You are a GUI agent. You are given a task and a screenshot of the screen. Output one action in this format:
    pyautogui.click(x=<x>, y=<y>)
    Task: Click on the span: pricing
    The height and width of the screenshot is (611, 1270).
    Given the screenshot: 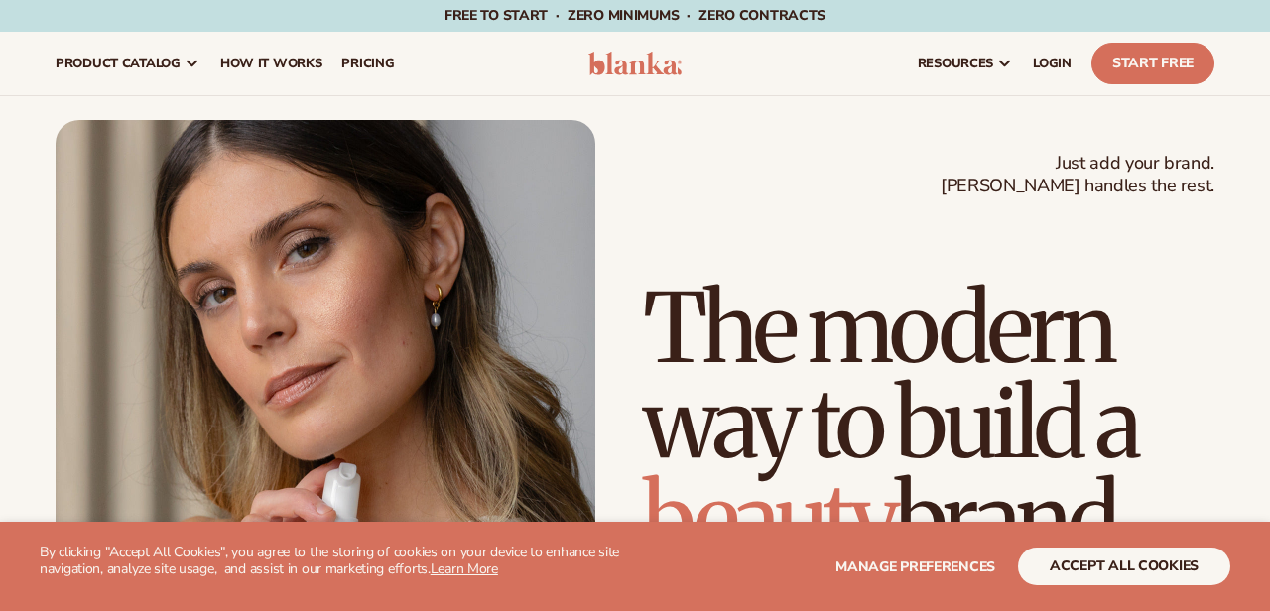 What is the action you would take?
    pyautogui.click(x=367, y=64)
    